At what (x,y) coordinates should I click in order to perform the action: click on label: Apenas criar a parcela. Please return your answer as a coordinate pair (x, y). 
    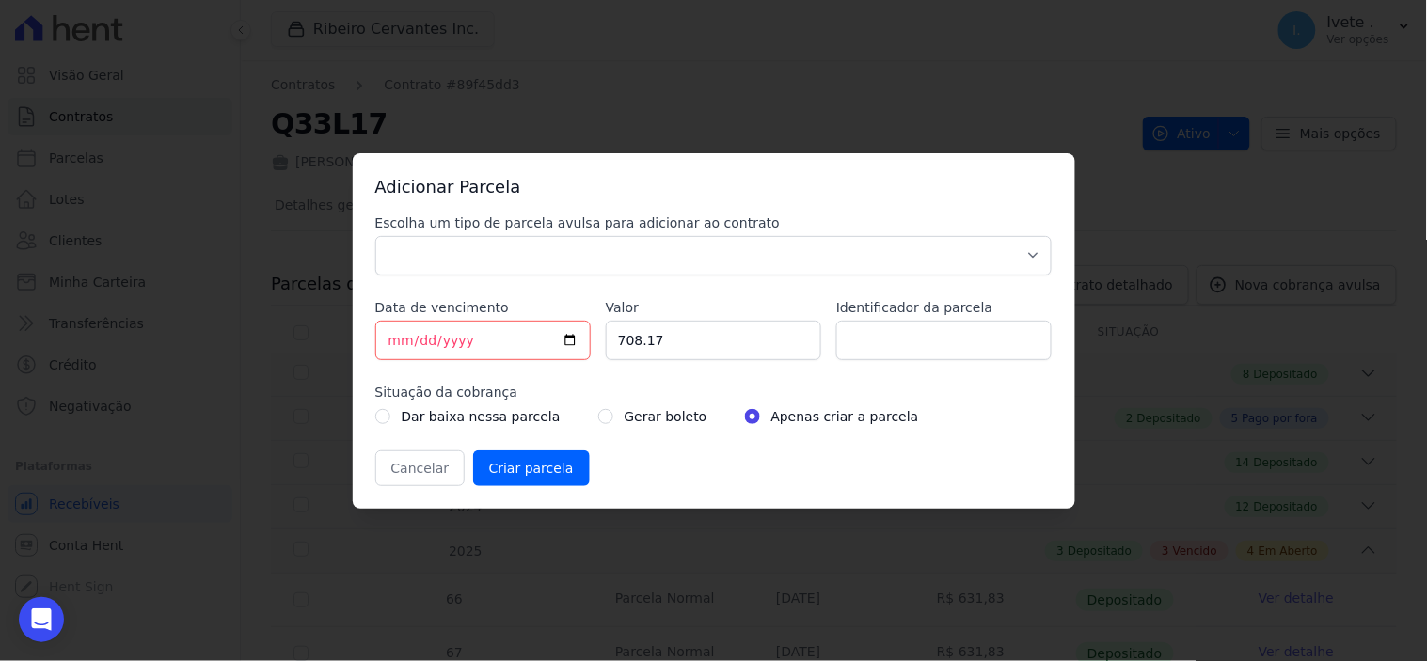
    Looking at the image, I should click on (845, 417).